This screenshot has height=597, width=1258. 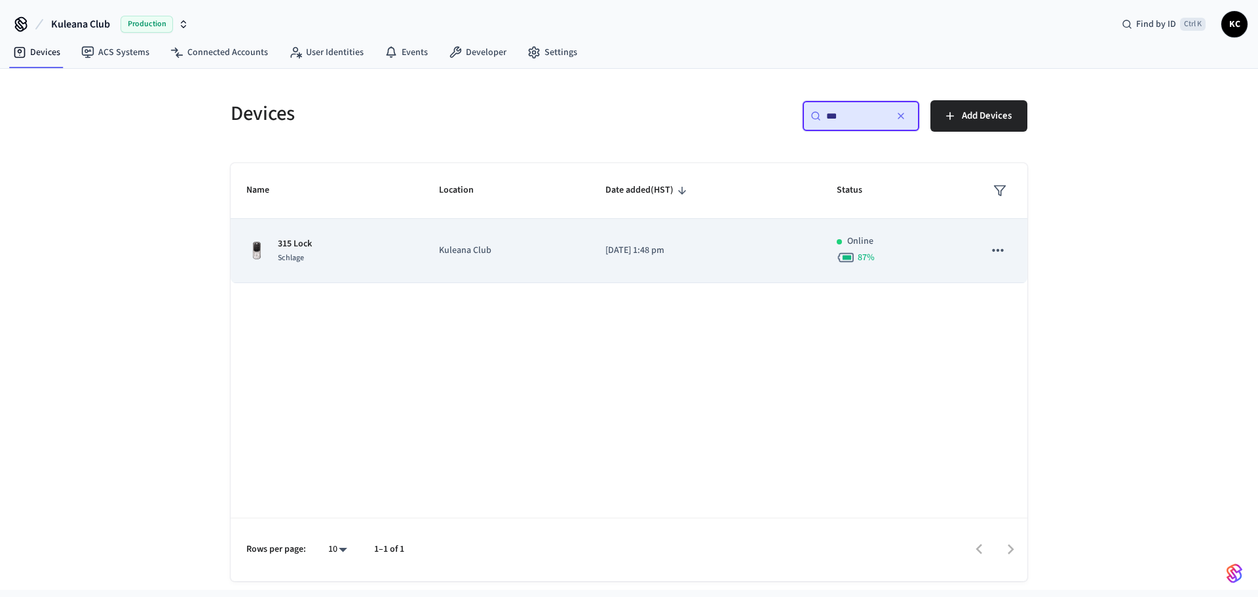 What do you see at coordinates (115, 52) in the screenshot?
I see `a: ACS Systems` at bounding box center [115, 52].